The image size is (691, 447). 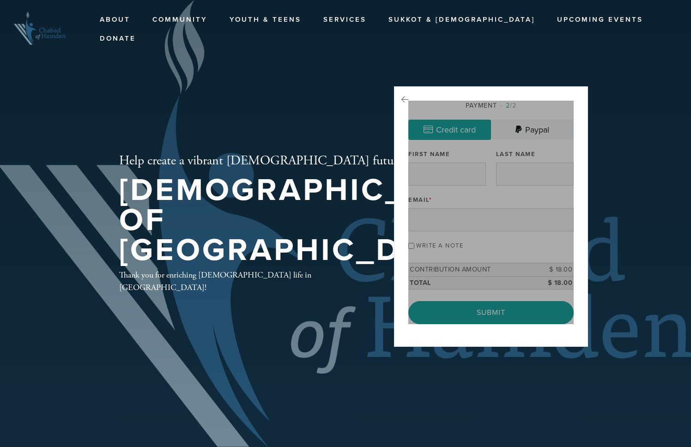 I want to click on a: Donate, so click(x=118, y=39).